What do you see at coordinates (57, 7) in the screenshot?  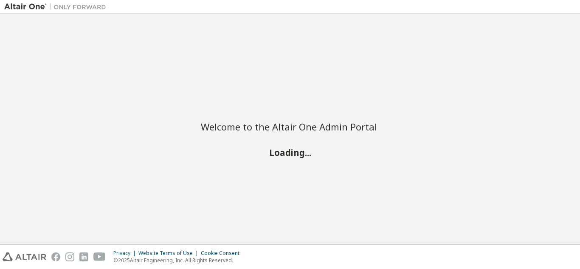 I see `img: Altair One` at bounding box center [57, 7].